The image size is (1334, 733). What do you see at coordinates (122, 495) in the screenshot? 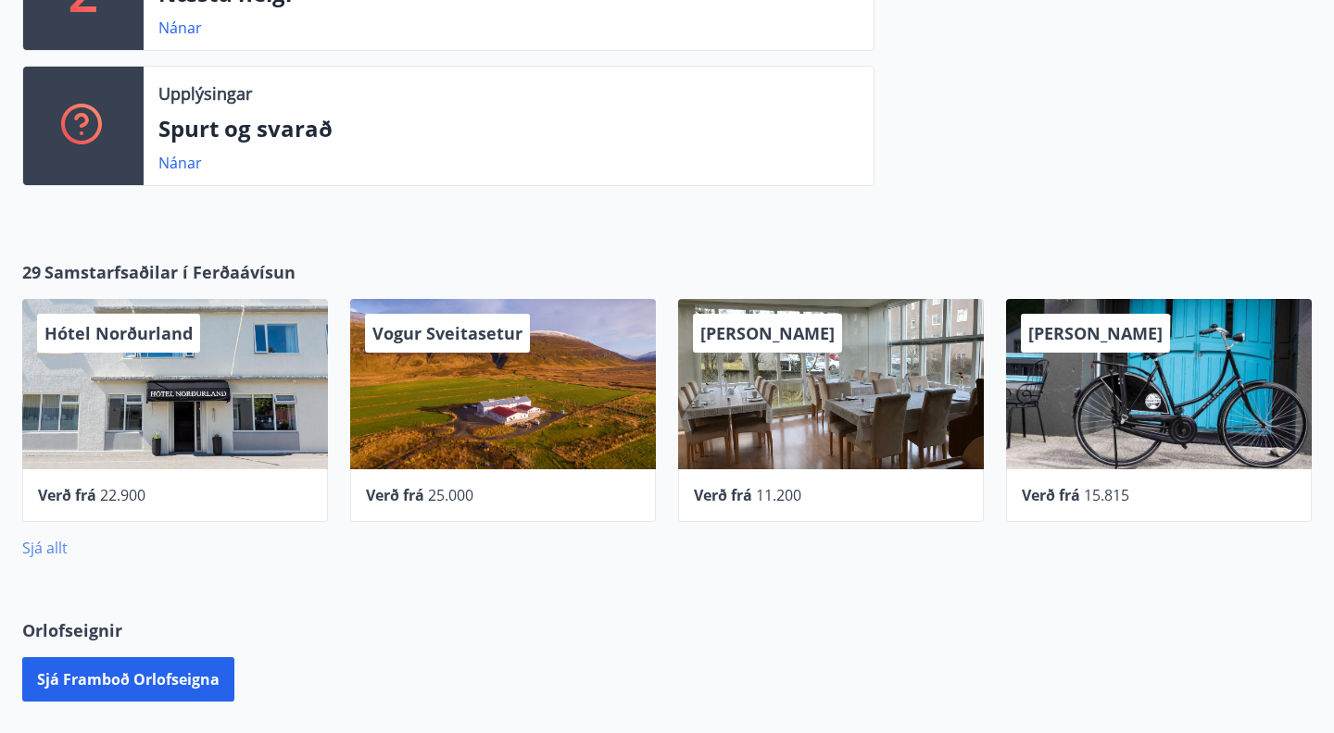
I see `span: 22.900` at bounding box center [122, 495].